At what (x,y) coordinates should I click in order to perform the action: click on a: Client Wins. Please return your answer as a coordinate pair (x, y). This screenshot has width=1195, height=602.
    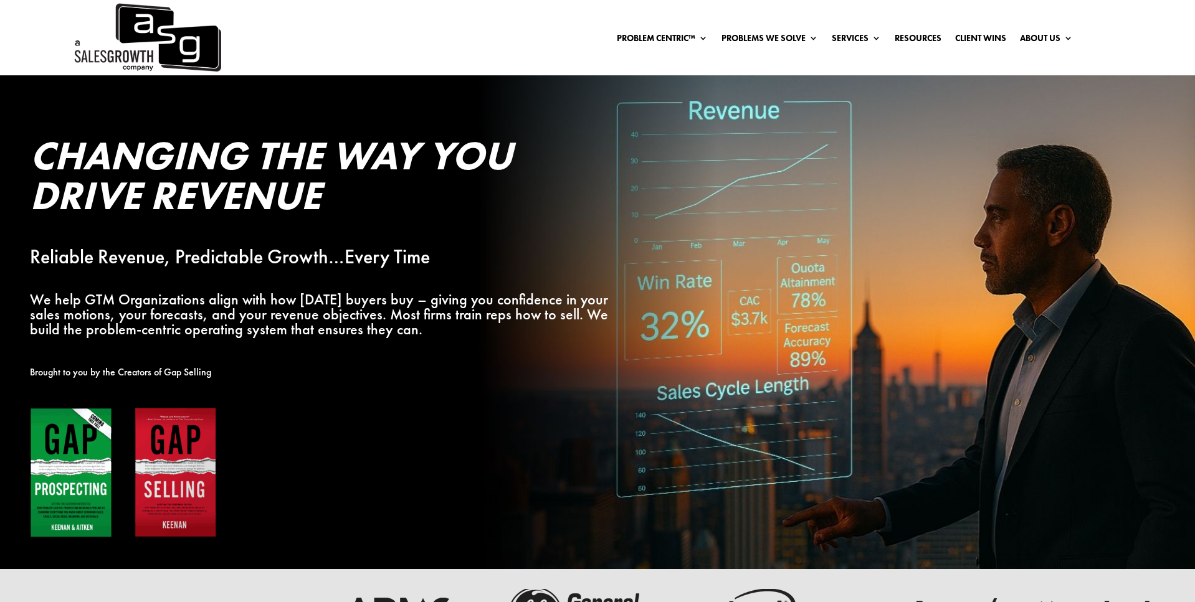
    Looking at the image, I should click on (980, 40).